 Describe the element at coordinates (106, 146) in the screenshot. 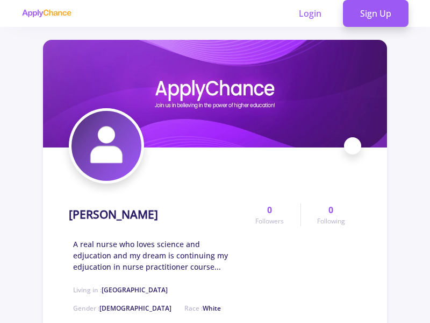

I see `img: Firoozeh Mokarianavatar` at that location.